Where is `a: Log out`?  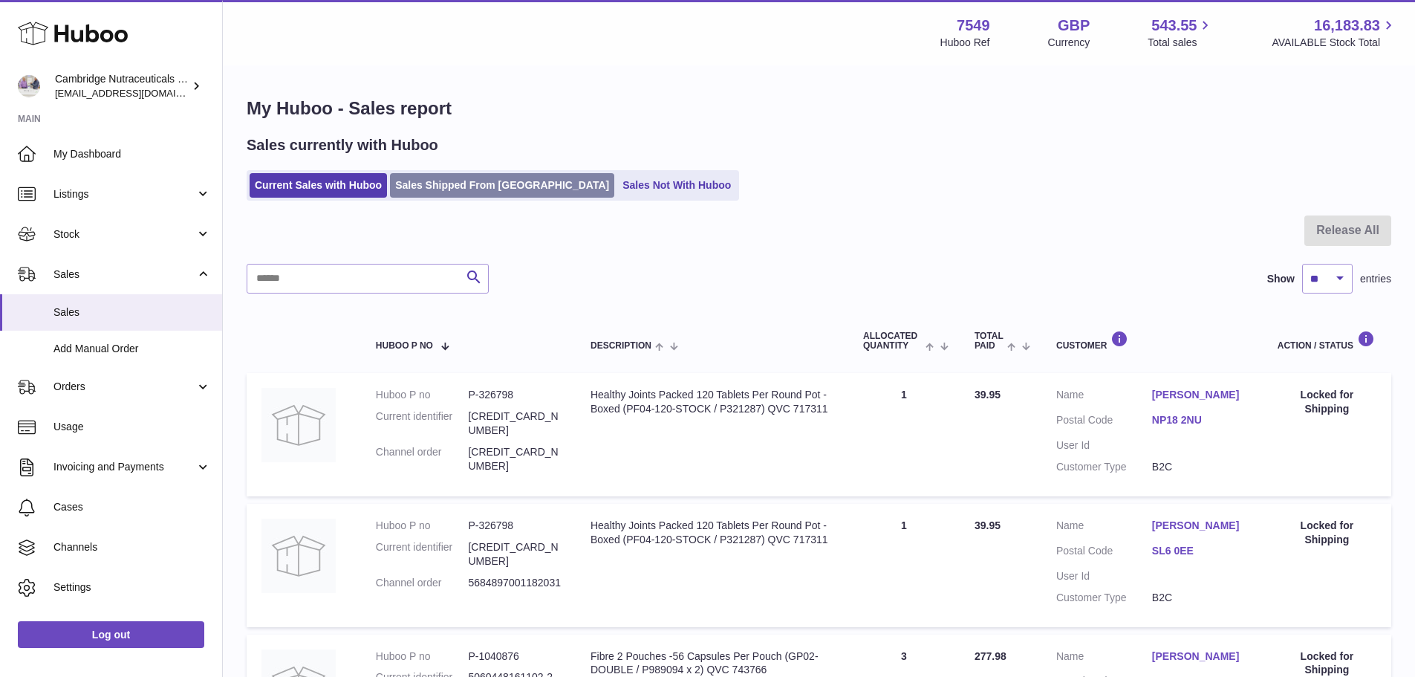 a: Log out is located at coordinates (111, 634).